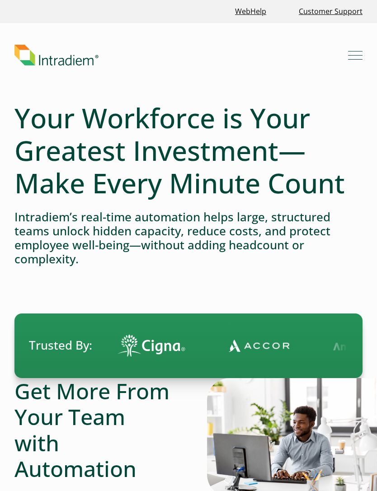  Describe the element at coordinates (181, 55) in the screenshot. I see `a: Link to homepage of Intradiem` at that location.